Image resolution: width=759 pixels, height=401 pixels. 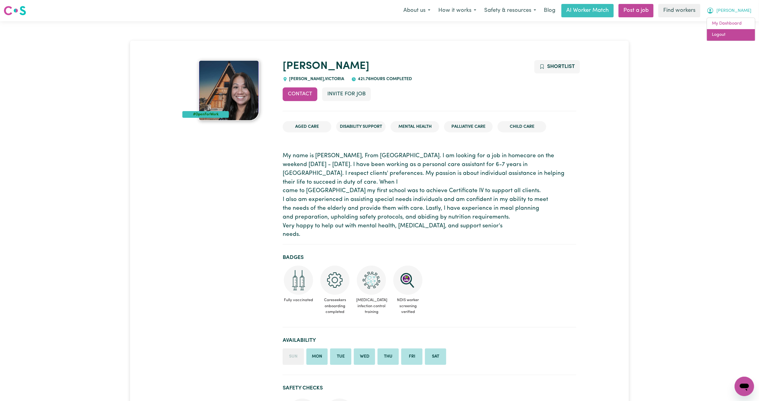 What do you see at coordinates (335, 306) in the screenshot?
I see `span: Careseekers onboarding completed` at bounding box center [335, 306].